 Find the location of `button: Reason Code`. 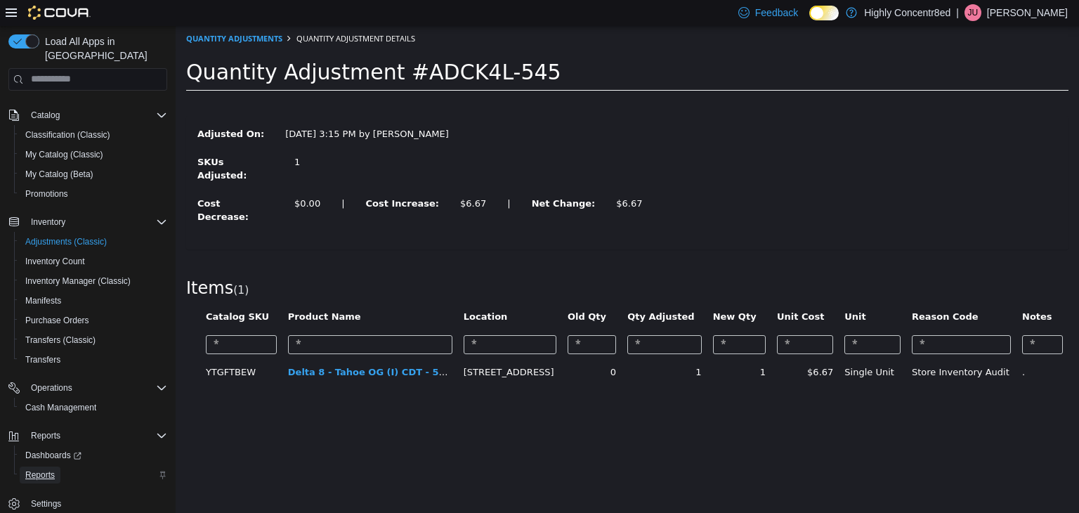

button: Reason Code is located at coordinates (771, 291).